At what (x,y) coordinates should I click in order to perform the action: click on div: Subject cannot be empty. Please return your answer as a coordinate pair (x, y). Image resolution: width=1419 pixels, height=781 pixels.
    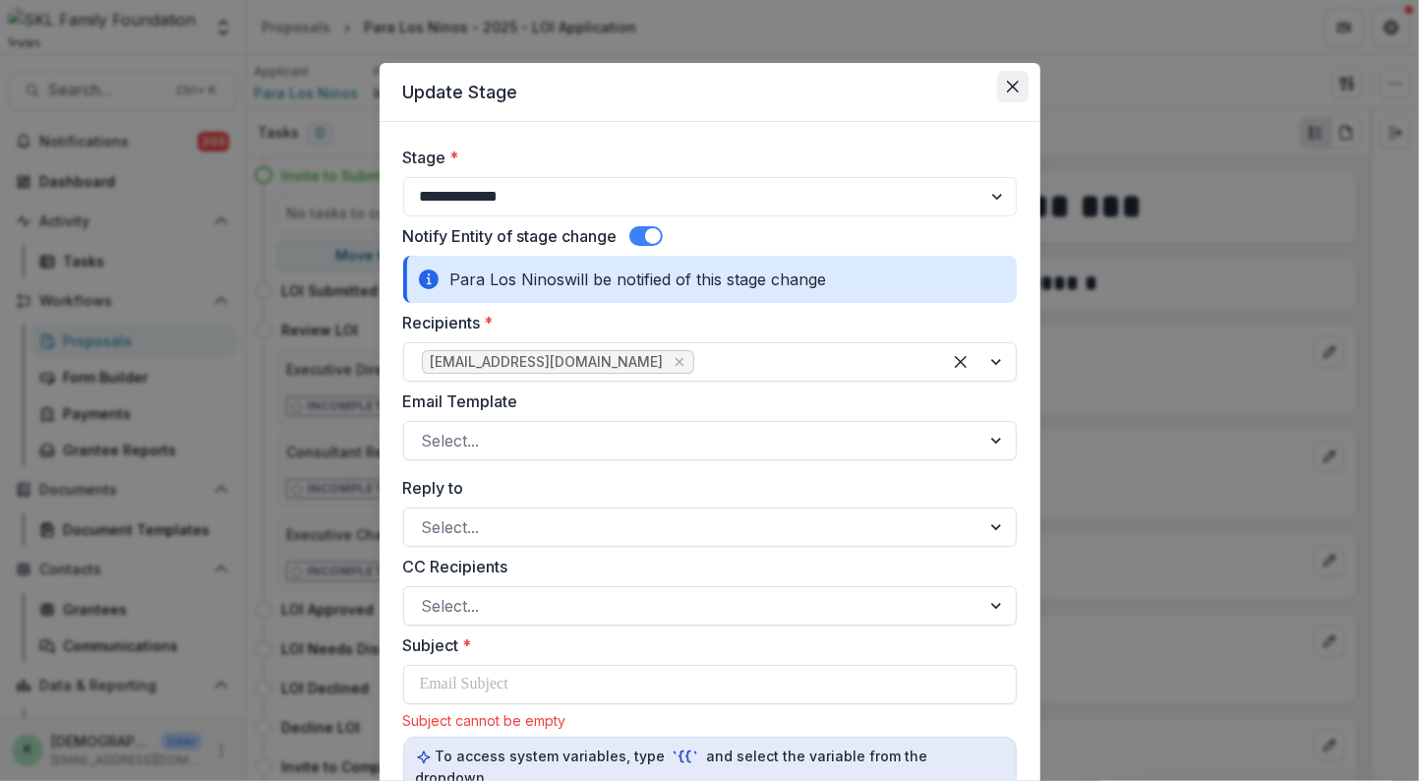
    Looking at the image, I should click on (710, 720).